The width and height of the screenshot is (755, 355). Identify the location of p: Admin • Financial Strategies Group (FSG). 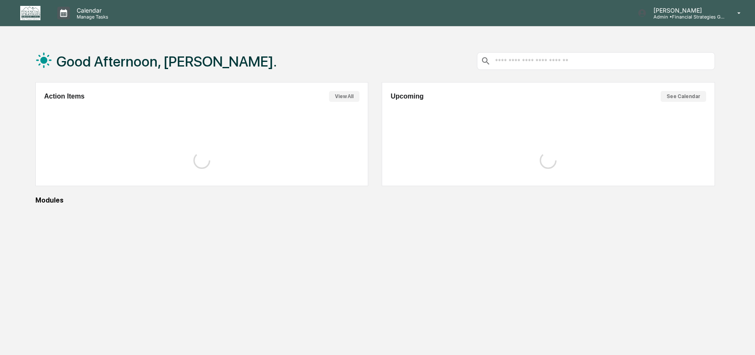
(686, 17).